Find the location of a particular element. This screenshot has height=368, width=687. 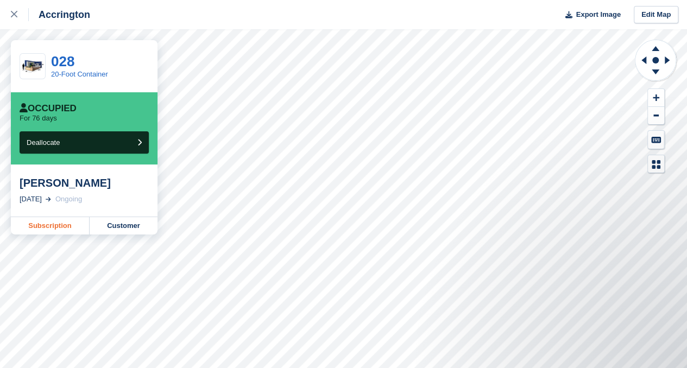

a: 028 is located at coordinates (62, 61).